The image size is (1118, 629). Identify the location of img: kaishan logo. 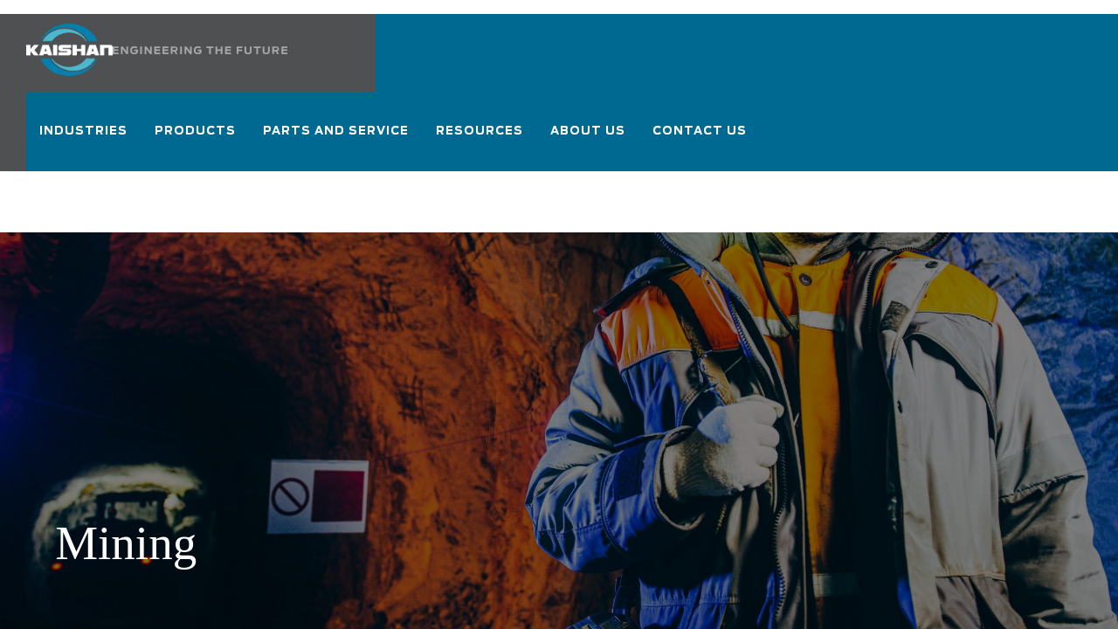
(69, 50).